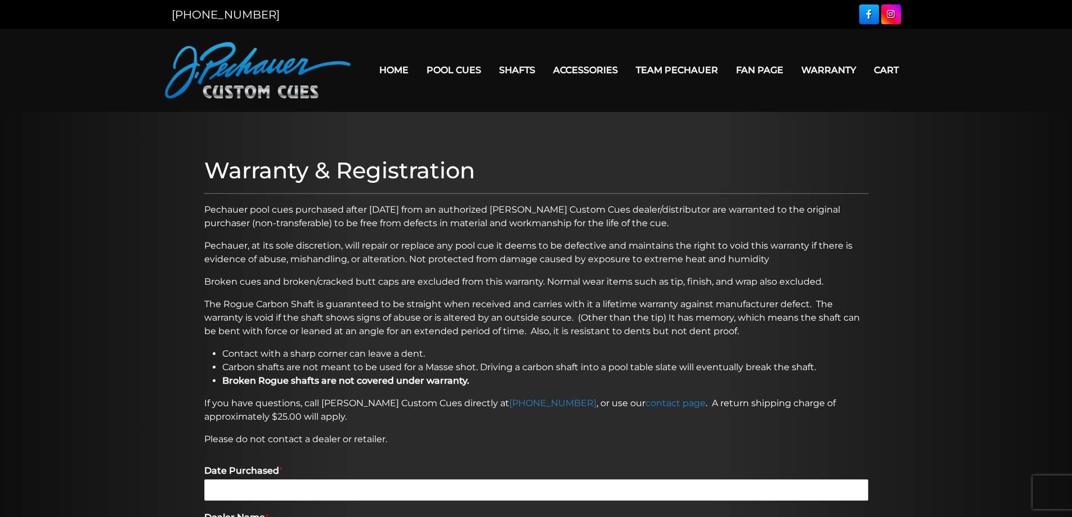 The image size is (1072, 517). I want to click on a: Team Pechauer, so click(677, 70).